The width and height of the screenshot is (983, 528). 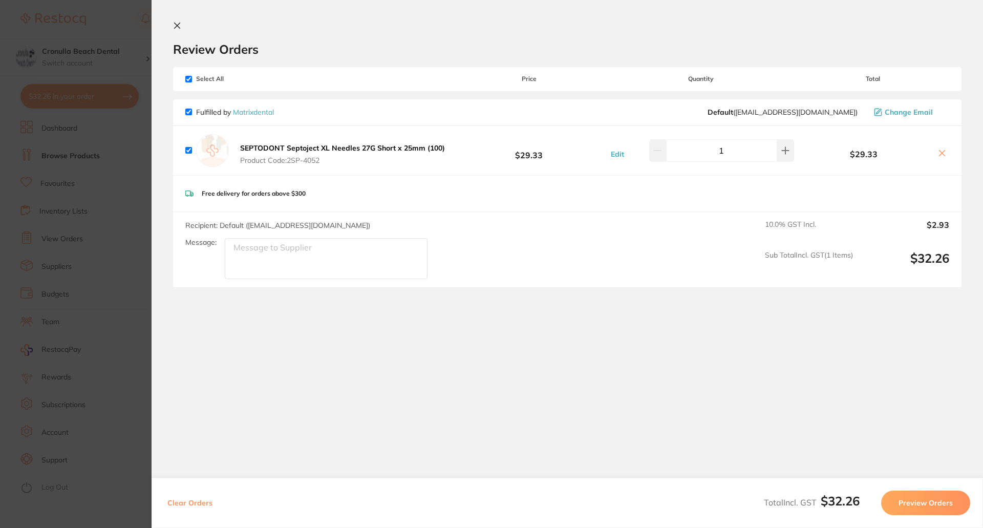 What do you see at coordinates (212, 150) in the screenshot?
I see `img: empty.jpg` at bounding box center [212, 150].